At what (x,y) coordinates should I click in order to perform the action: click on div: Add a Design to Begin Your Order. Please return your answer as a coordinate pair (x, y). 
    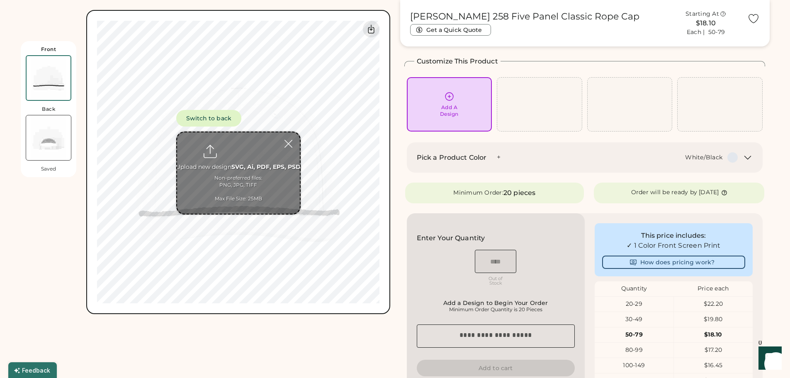
    Looking at the image, I should click on (496, 303).